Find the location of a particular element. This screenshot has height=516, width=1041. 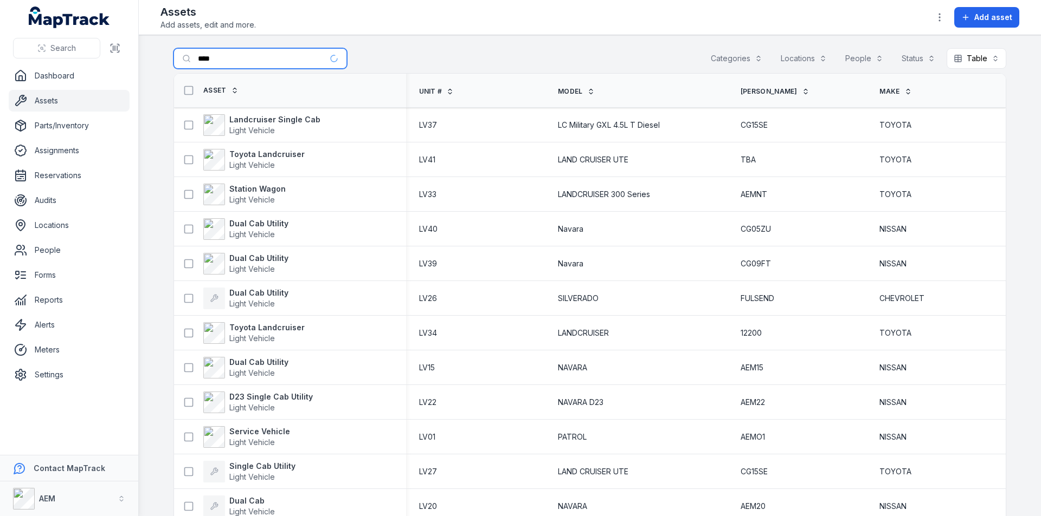

span: AEMO1 is located at coordinates (752, 437).